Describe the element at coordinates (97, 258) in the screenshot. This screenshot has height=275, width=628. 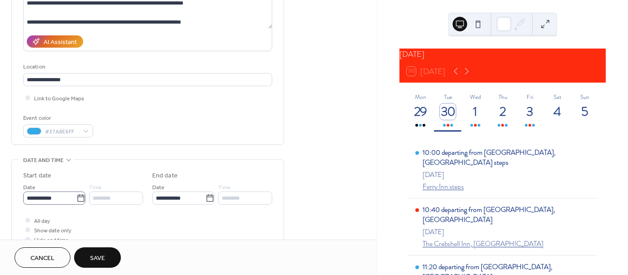
I see `button: Save` at that location.